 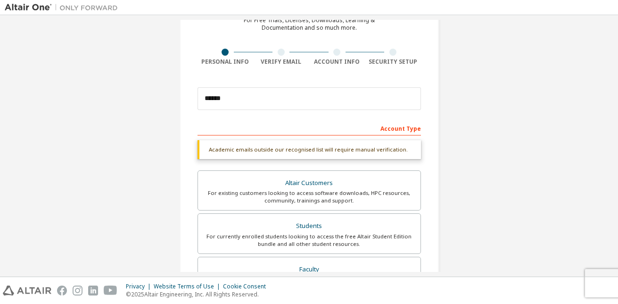 What do you see at coordinates (247, 286) in the screenshot?
I see `div: Cookie Consent` at bounding box center [247, 286].